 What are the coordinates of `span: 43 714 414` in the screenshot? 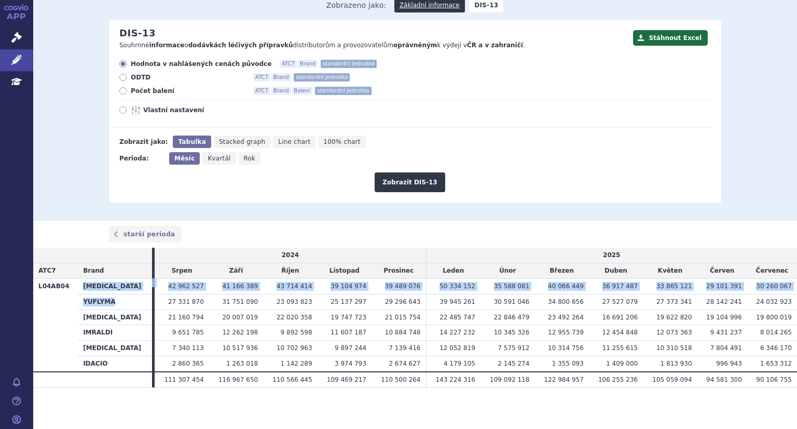 It's located at (294, 286).